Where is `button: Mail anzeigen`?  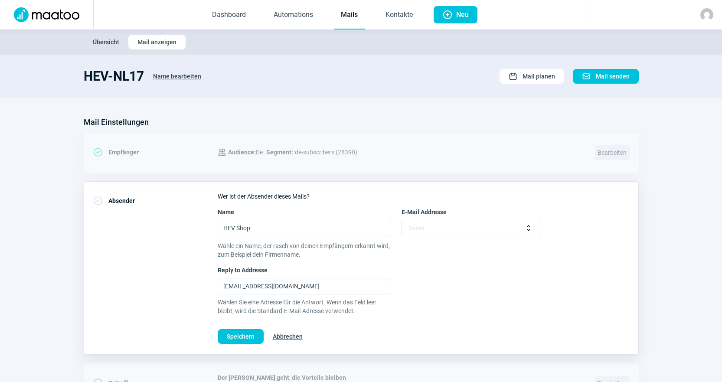 button: Mail anzeigen is located at coordinates (157, 42).